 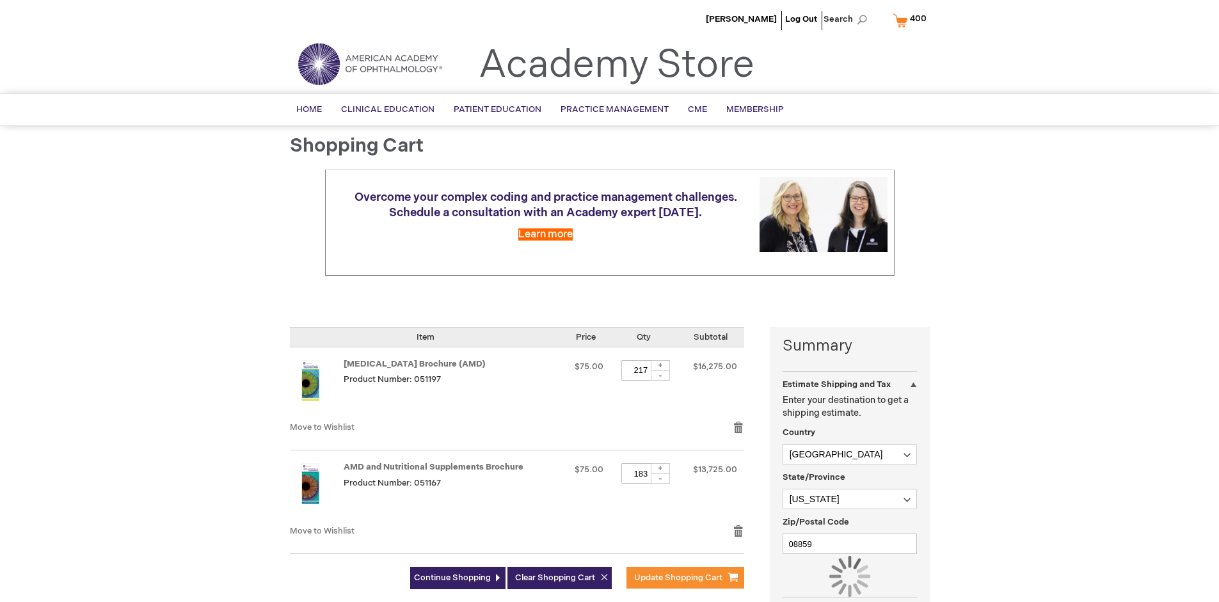 What do you see at coordinates (310, 484) in the screenshot?
I see `img: AMD and Nutritional Supplements Brochure` at bounding box center [310, 484].